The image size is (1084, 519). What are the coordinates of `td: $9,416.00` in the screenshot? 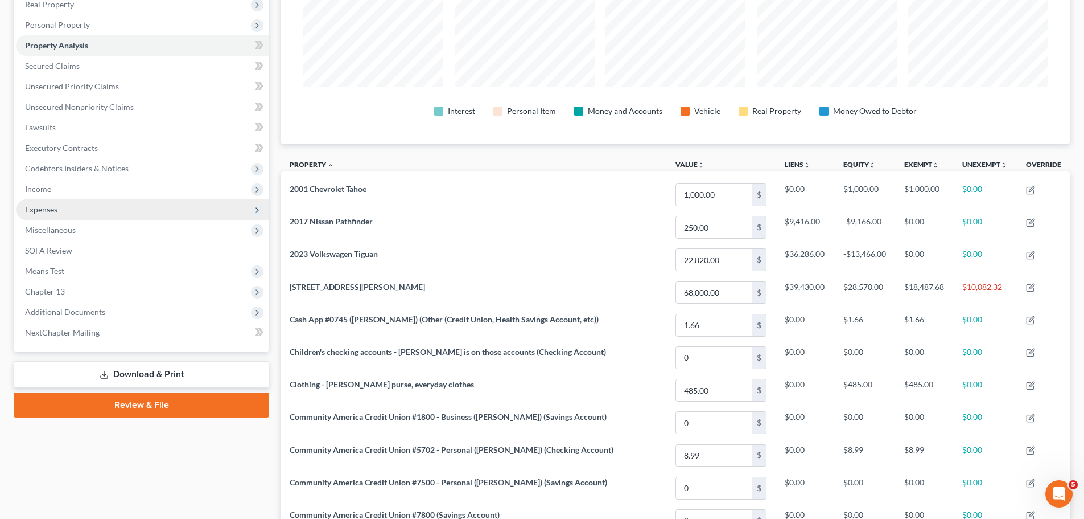 It's located at (805, 227).